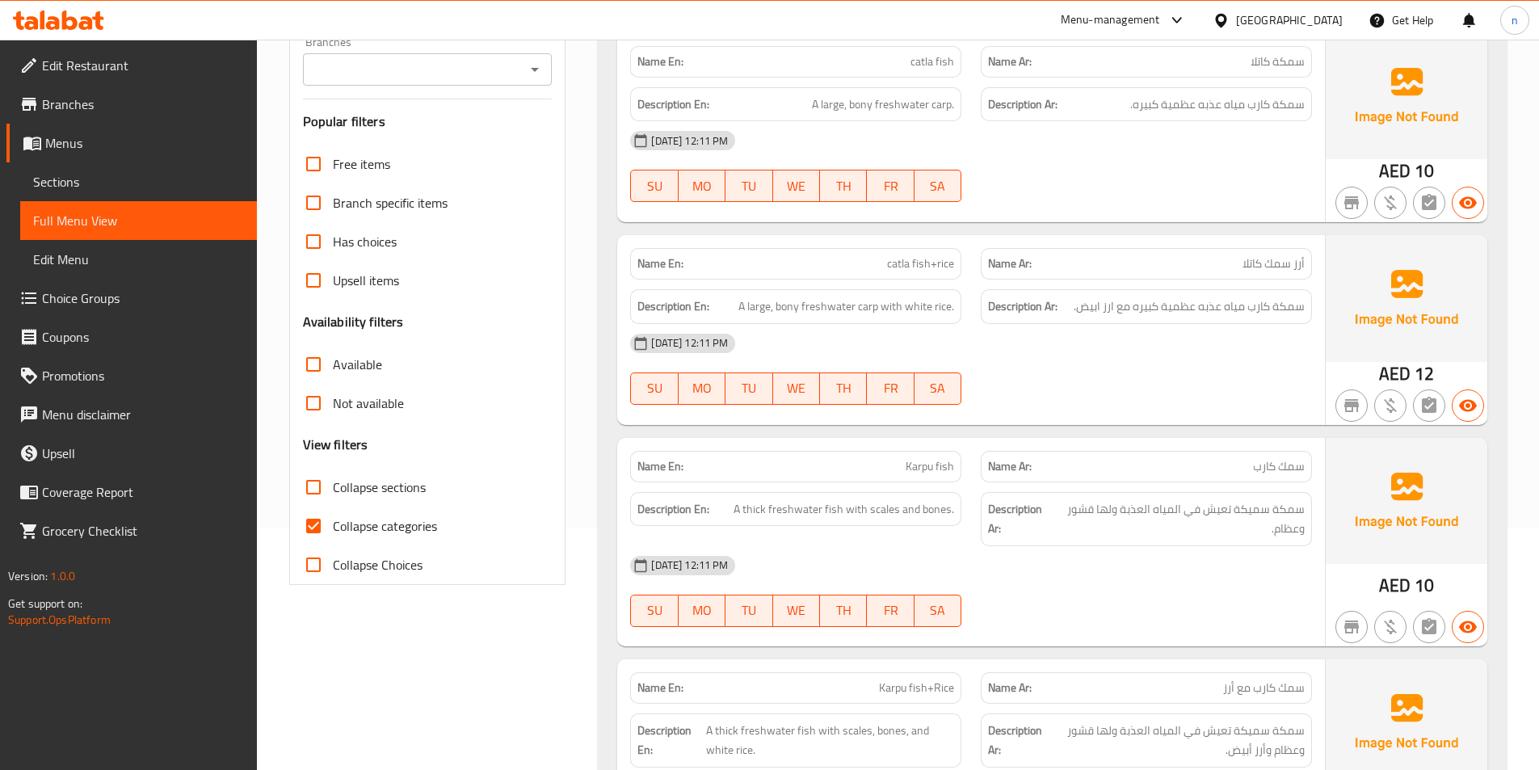  What do you see at coordinates (1110, 20) in the screenshot?
I see `div: Menu-management` at bounding box center [1110, 20].